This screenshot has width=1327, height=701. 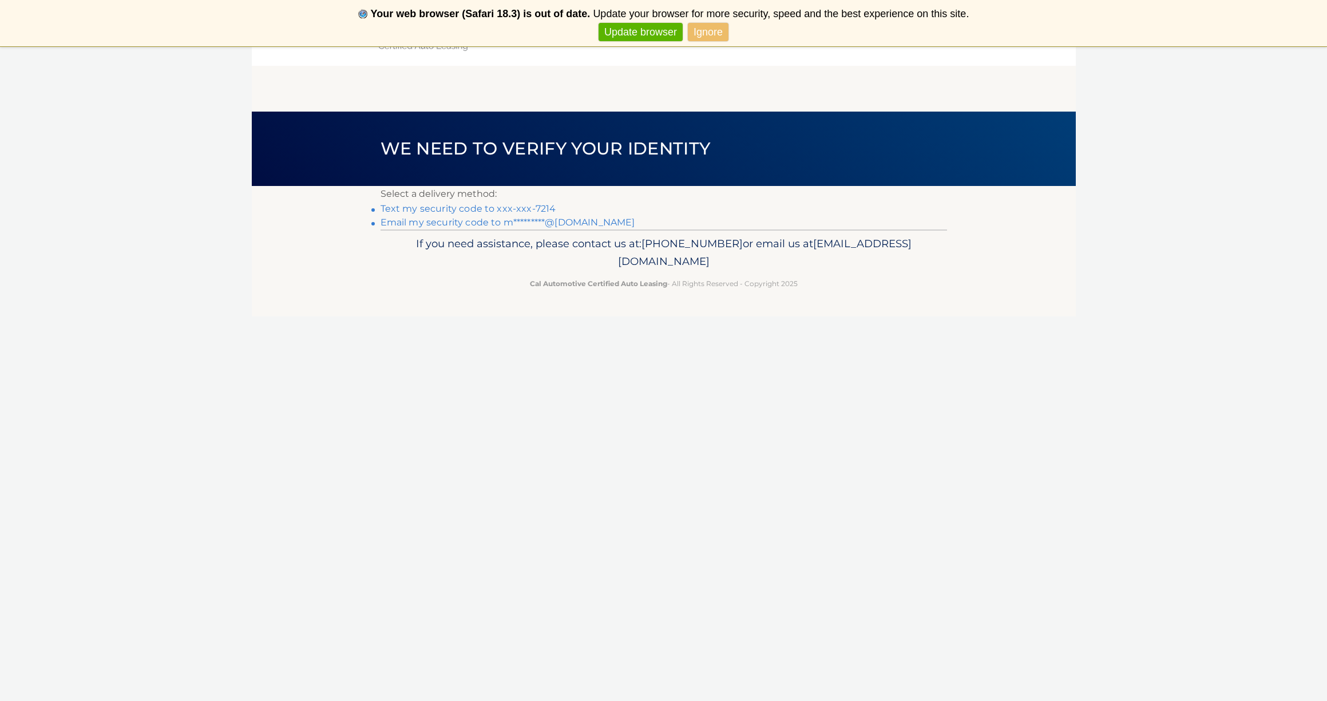 What do you see at coordinates (640, 32) in the screenshot?
I see `a: Update browser` at bounding box center [640, 32].